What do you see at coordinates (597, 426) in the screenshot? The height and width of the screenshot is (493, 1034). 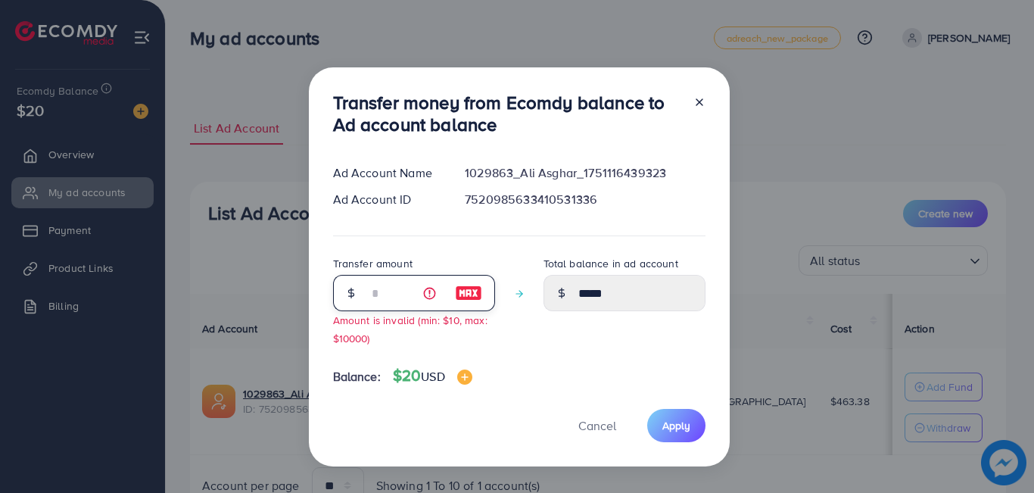 I see `span: Cancel` at bounding box center [597, 426].